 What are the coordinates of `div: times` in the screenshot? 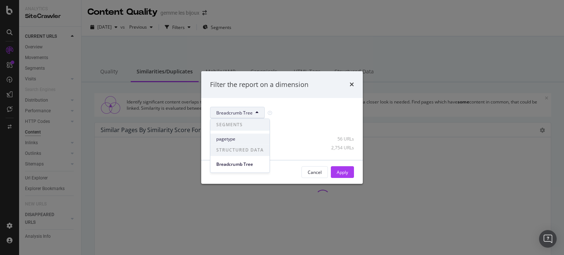 It's located at (352, 85).